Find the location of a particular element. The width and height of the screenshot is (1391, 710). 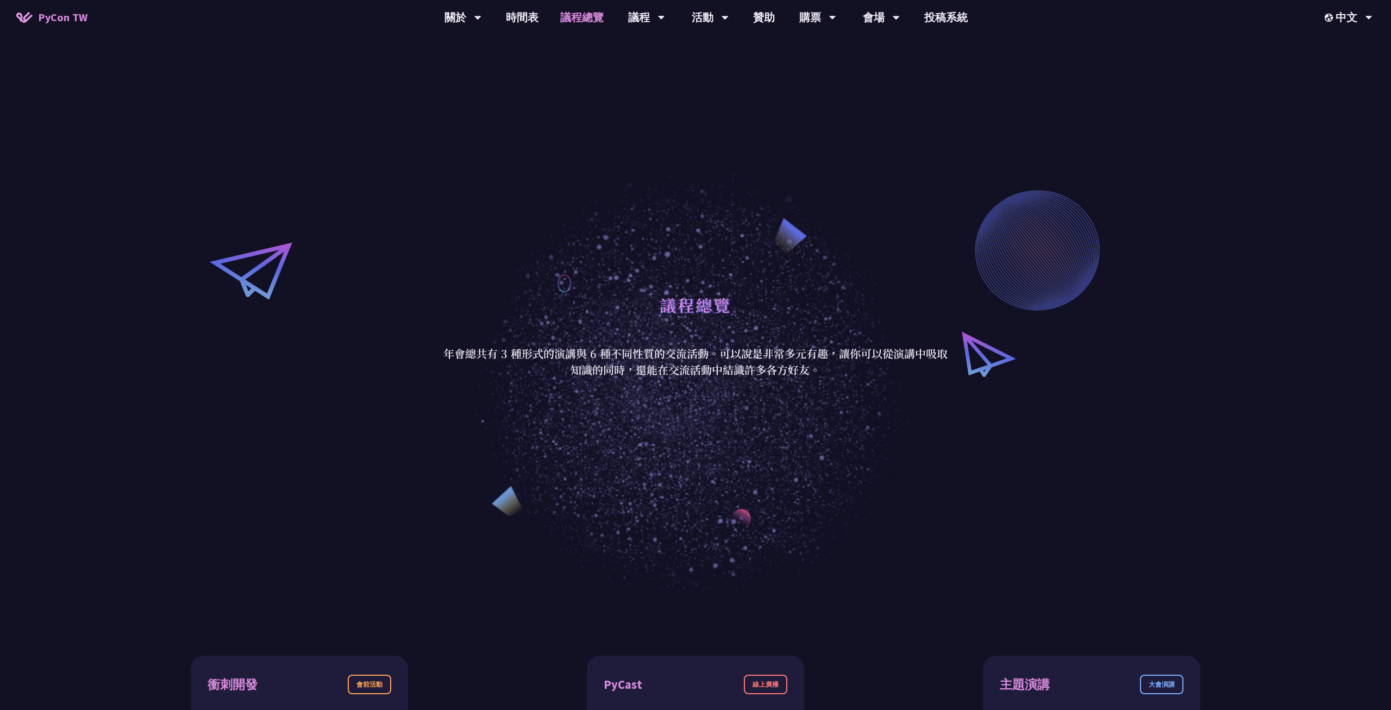

img: Locale Icon is located at coordinates (1330, 17).